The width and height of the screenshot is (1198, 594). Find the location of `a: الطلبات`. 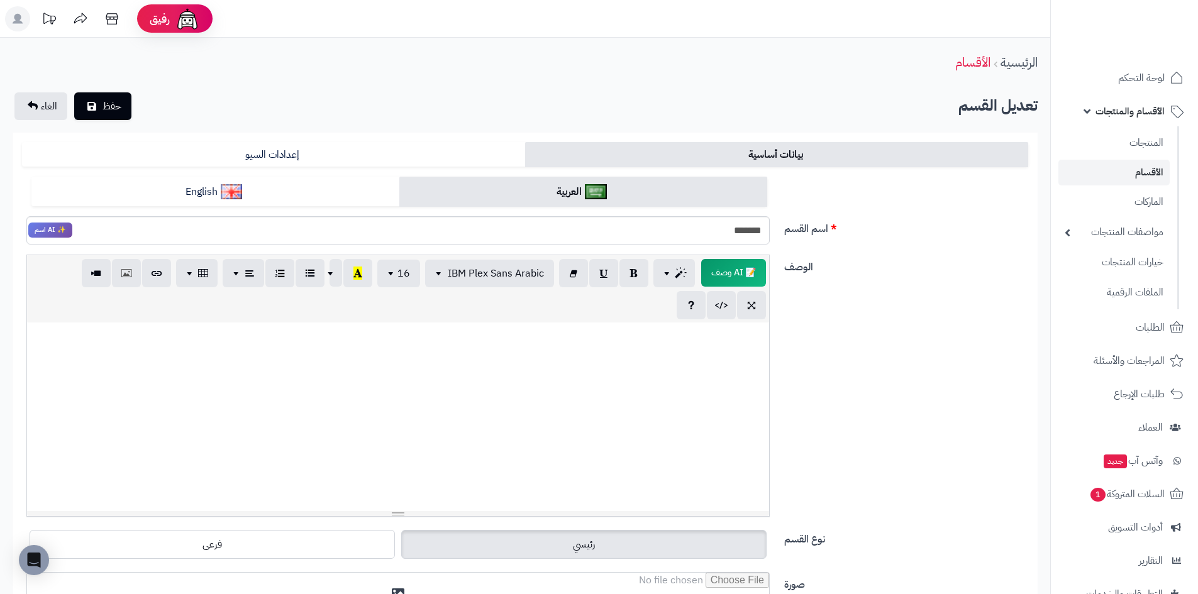

a: الطلبات is located at coordinates (1125, 328).